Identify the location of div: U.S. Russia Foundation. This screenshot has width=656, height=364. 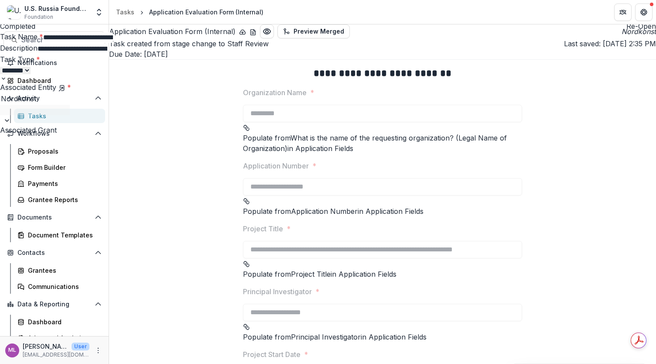
(57, 8).